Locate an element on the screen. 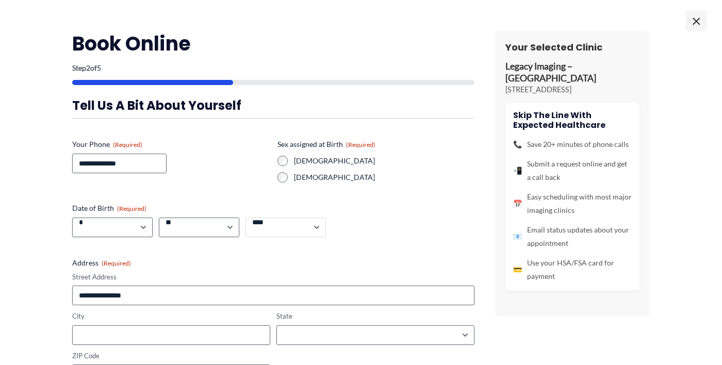  label: City is located at coordinates (171, 316).